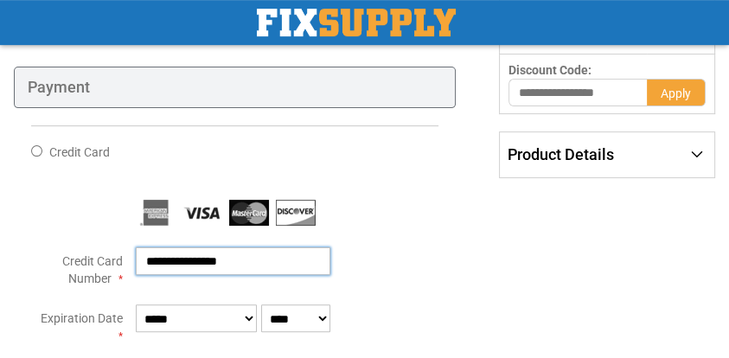 The height and width of the screenshot is (358, 729). What do you see at coordinates (93, 270) in the screenshot?
I see `span: Credit Card Number` at bounding box center [93, 270].